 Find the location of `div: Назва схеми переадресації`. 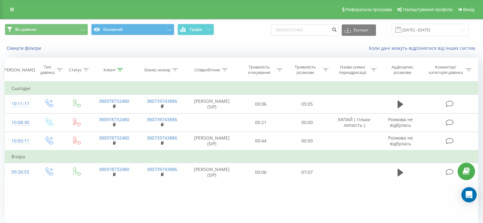

div: Назва схеми переадресації is located at coordinates (352, 70).